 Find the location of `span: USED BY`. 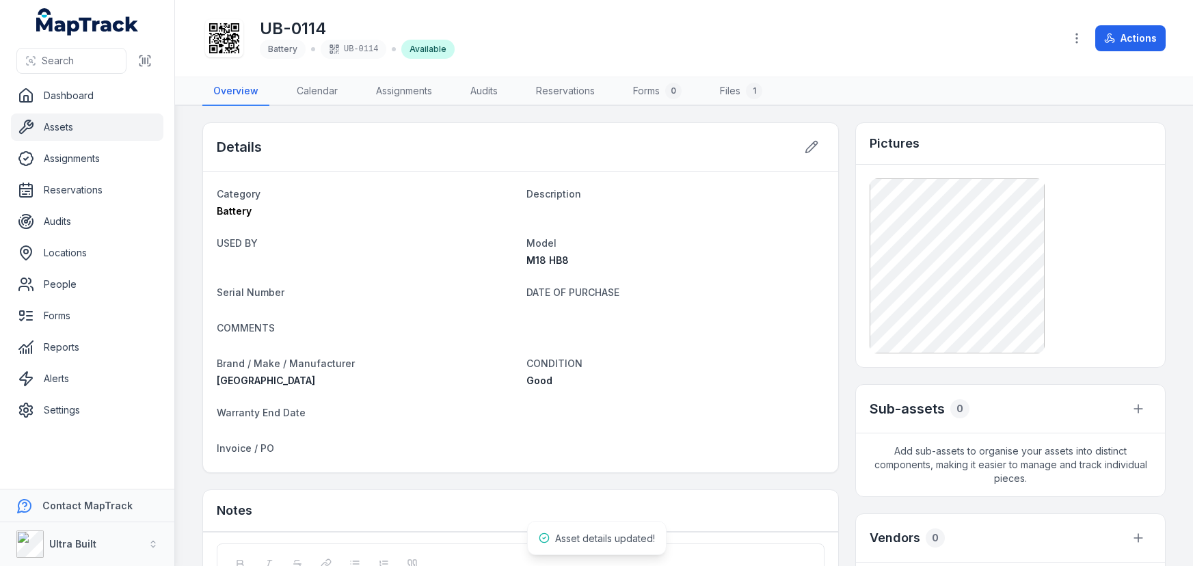

span: USED BY is located at coordinates (237, 243).